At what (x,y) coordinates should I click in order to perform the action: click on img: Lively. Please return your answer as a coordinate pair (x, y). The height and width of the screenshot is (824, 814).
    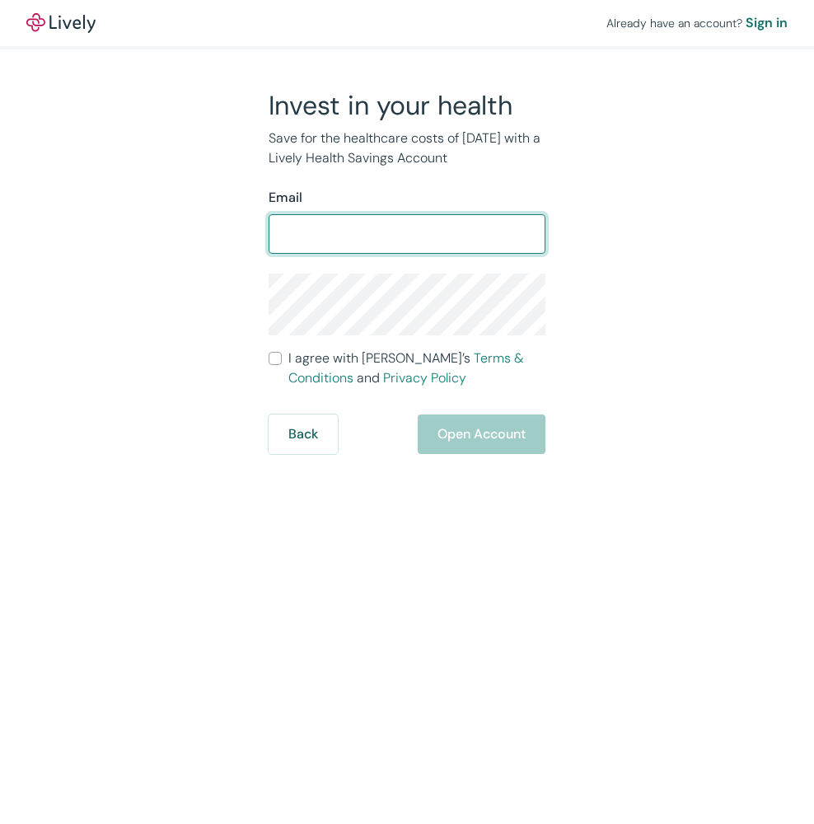
    Looking at the image, I should click on (61, 23).